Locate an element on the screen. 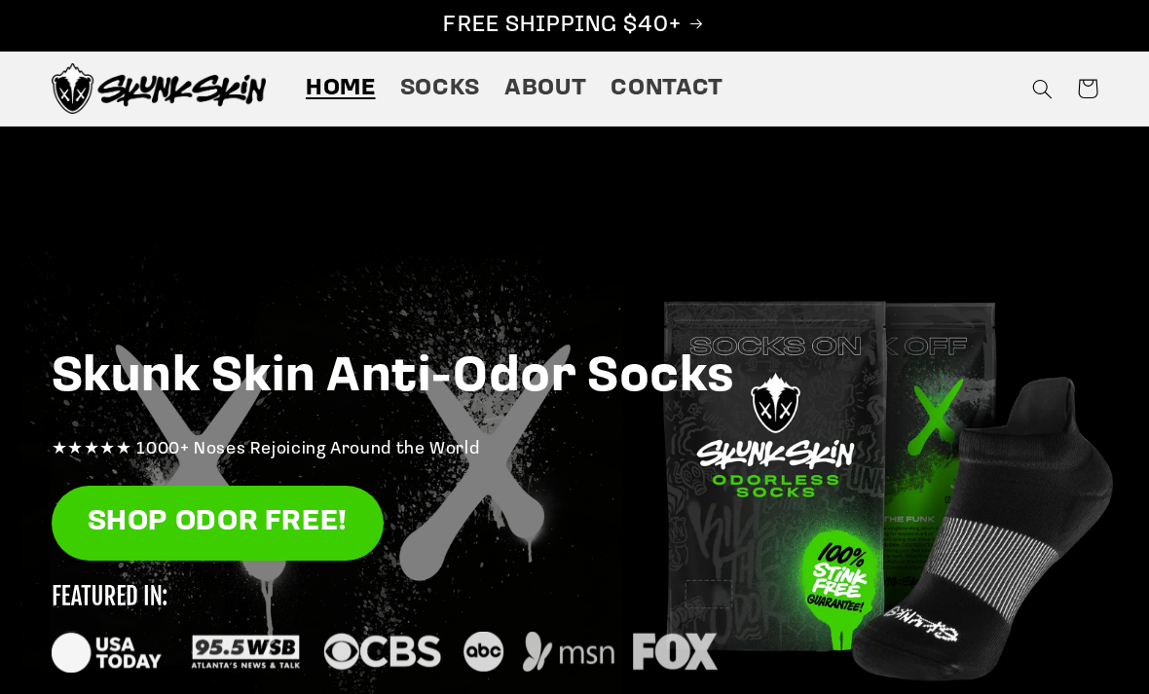  a: SHOP ODOR FREE! is located at coordinates (217, 523).